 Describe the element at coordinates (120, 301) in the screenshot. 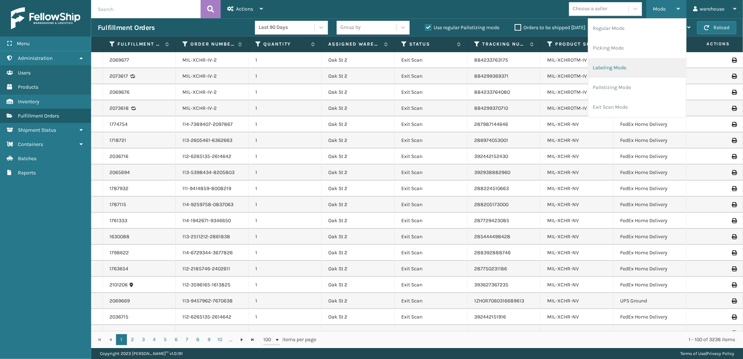

I see `a: 2069669` at that location.